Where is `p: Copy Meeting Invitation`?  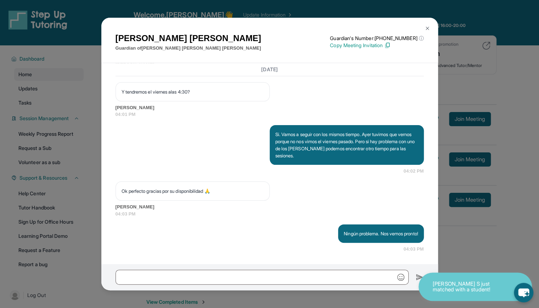 p: Copy Meeting Invitation is located at coordinates (376, 45).